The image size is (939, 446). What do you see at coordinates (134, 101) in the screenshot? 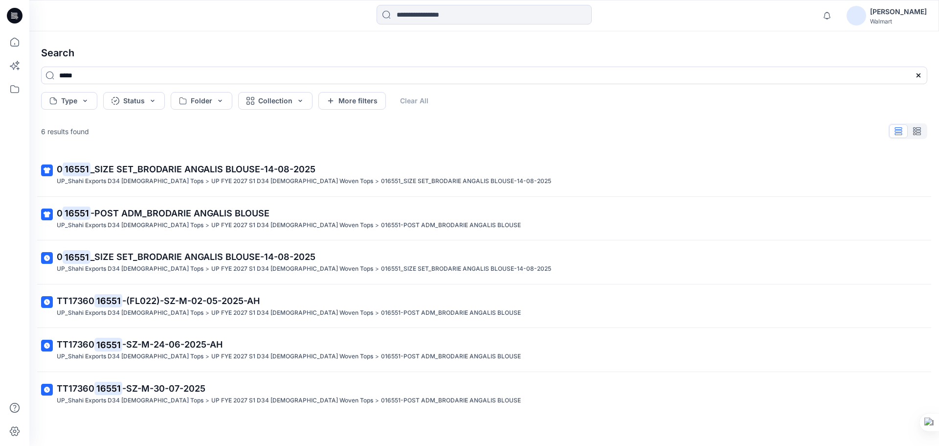
I see `button: Status` at bounding box center [134, 101].